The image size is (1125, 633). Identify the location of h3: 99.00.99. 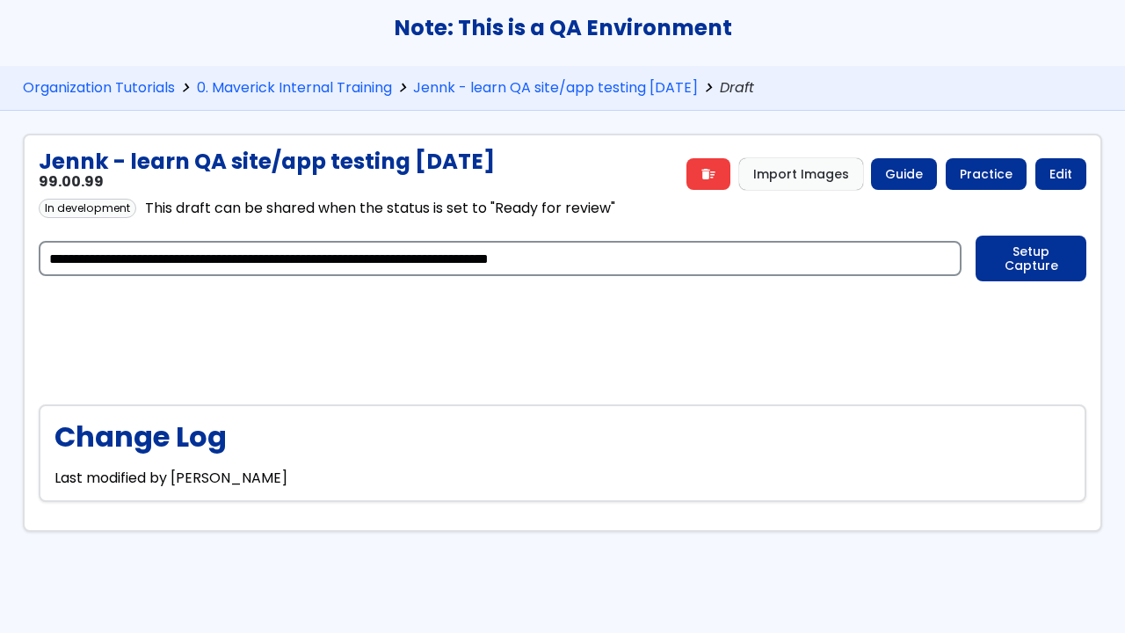
(266, 182).